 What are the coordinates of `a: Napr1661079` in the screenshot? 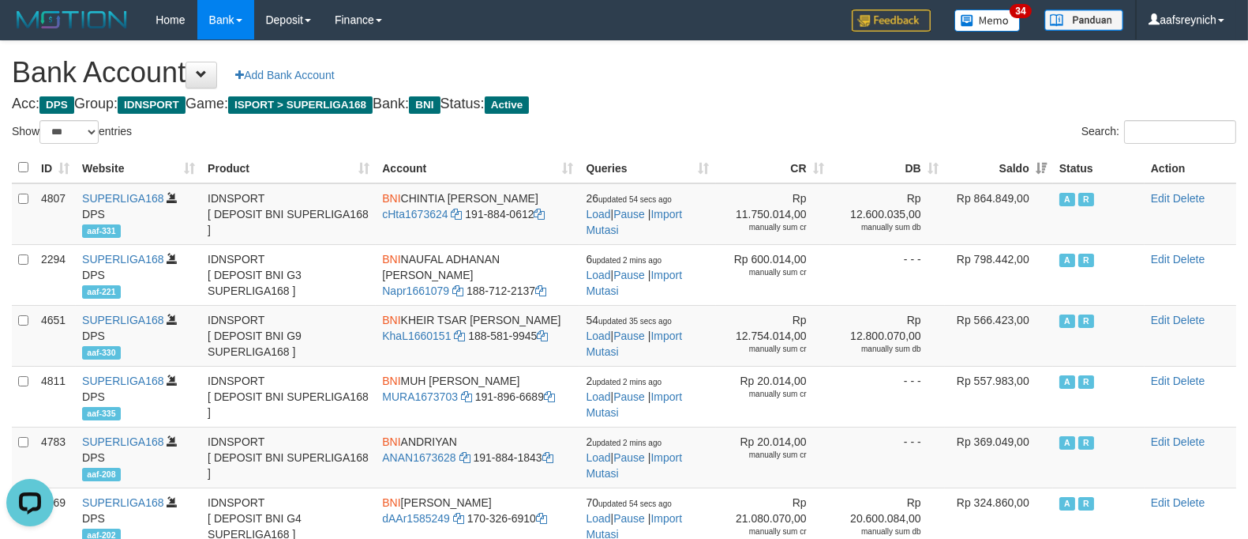 It's located at (415, 291).